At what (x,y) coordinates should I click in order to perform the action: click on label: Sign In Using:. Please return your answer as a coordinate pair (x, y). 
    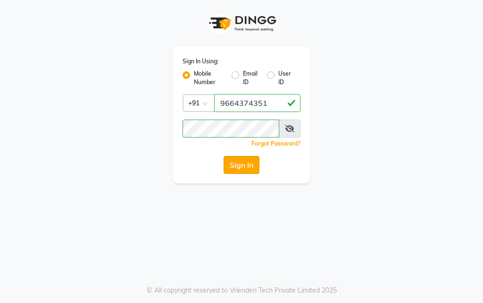
    Looking at the image, I should click on (201, 61).